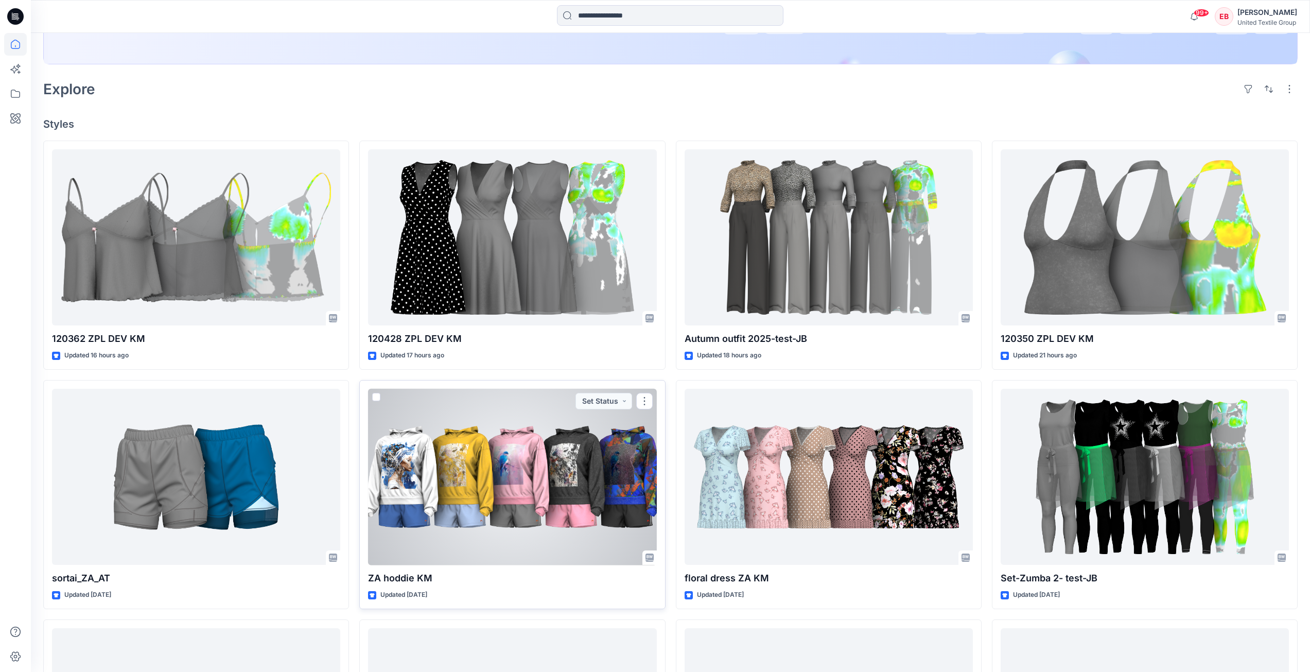  Describe the element at coordinates (512, 477) in the screenshot. I see `a: ZA hoddie KM` at that location.